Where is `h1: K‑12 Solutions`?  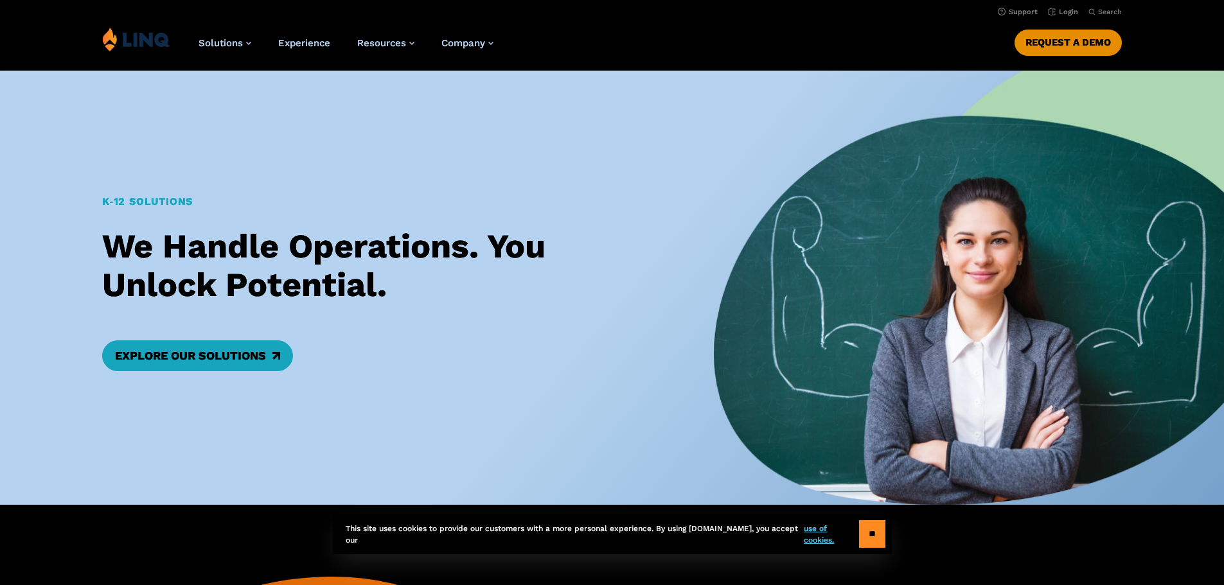 h1: K‑12 Solutions is located at coordinates (383, 202).